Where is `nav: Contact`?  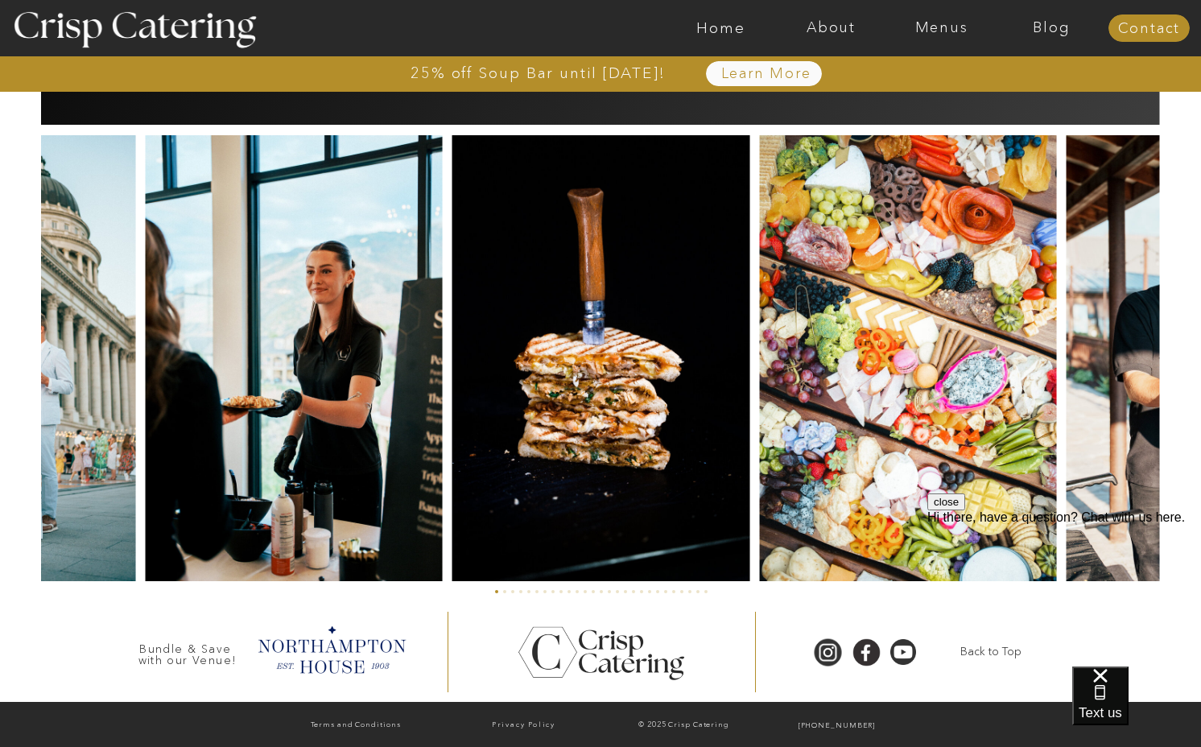 nav: Contact is located at coordinates (1149, 29).